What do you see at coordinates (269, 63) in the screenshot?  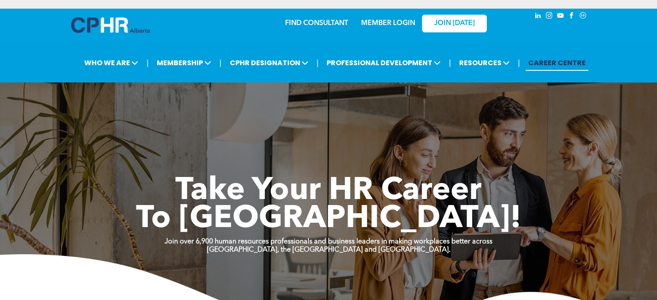 I see `span: CPHR DESIGNATION` at bounding box center [269, 63].